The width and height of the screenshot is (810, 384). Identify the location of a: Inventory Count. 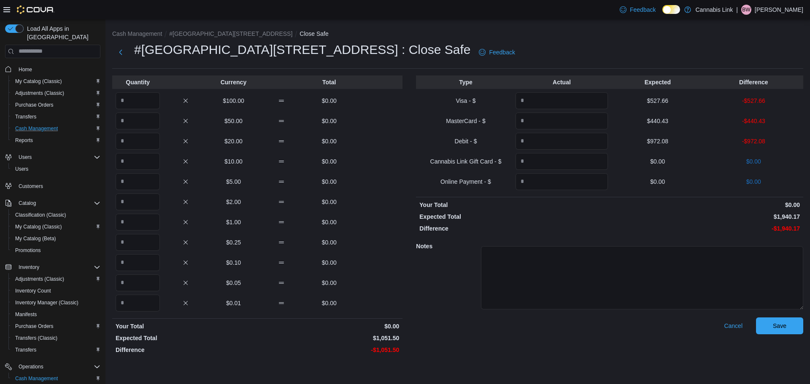
(33, 291).